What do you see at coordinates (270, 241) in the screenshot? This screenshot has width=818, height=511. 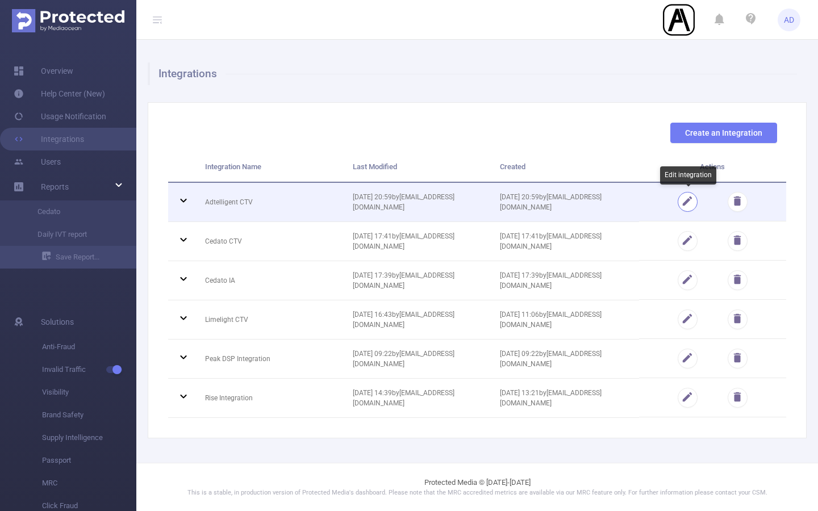 I see `td: Cedato CTV` at bounding box center [270, 241].